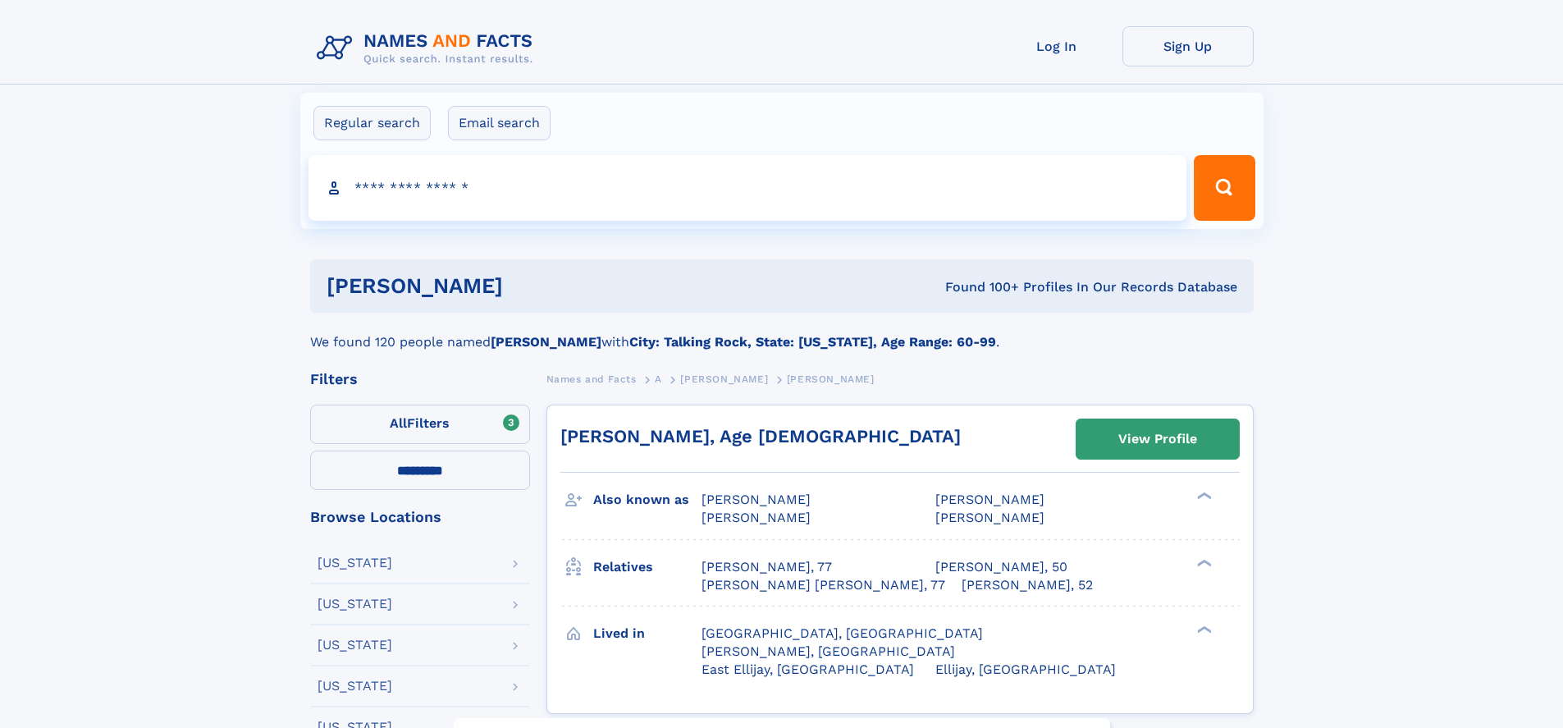 Image resolution: width=1563 pixels, height=728 pixels. What do you see at coordinates (1224, 188) in the screenshot?
I see `button: Search Button` at bounding box center [1224, 188].